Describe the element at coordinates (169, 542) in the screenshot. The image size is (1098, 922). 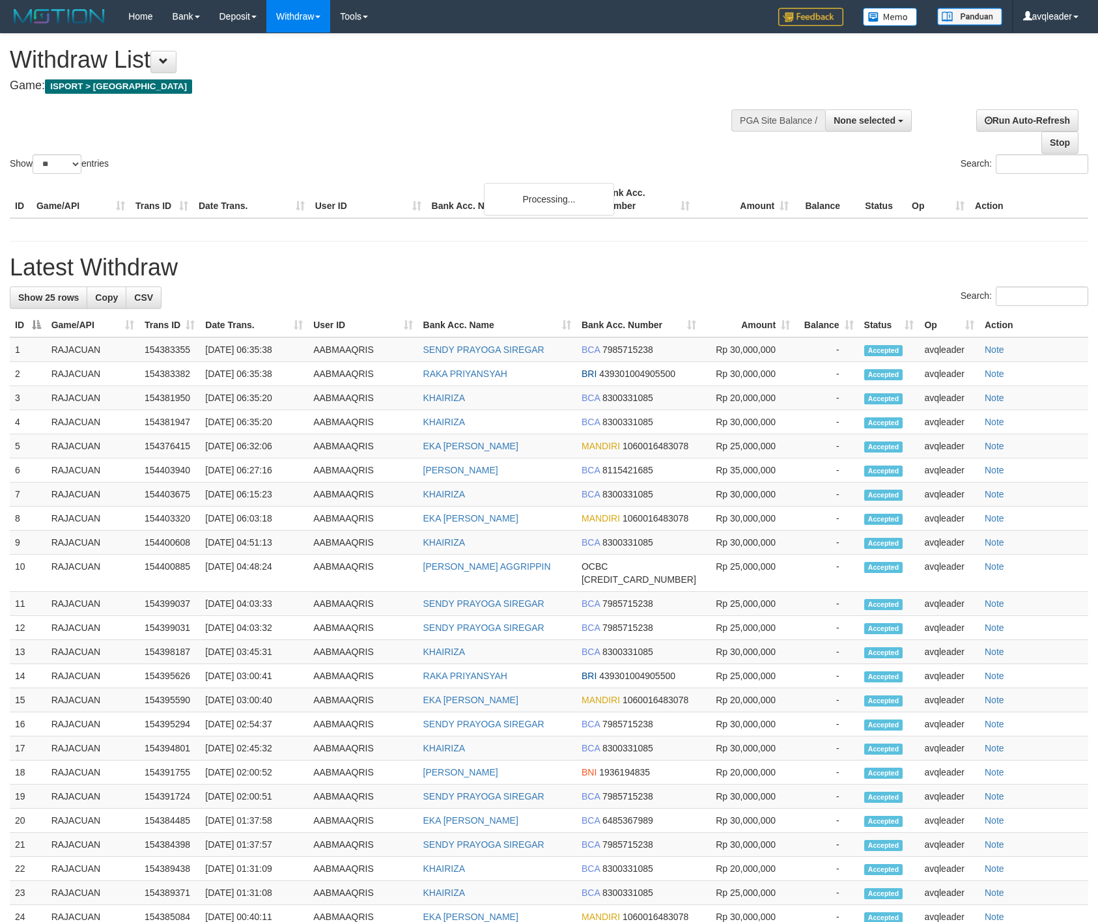
I see `td: 154400608` at that location.